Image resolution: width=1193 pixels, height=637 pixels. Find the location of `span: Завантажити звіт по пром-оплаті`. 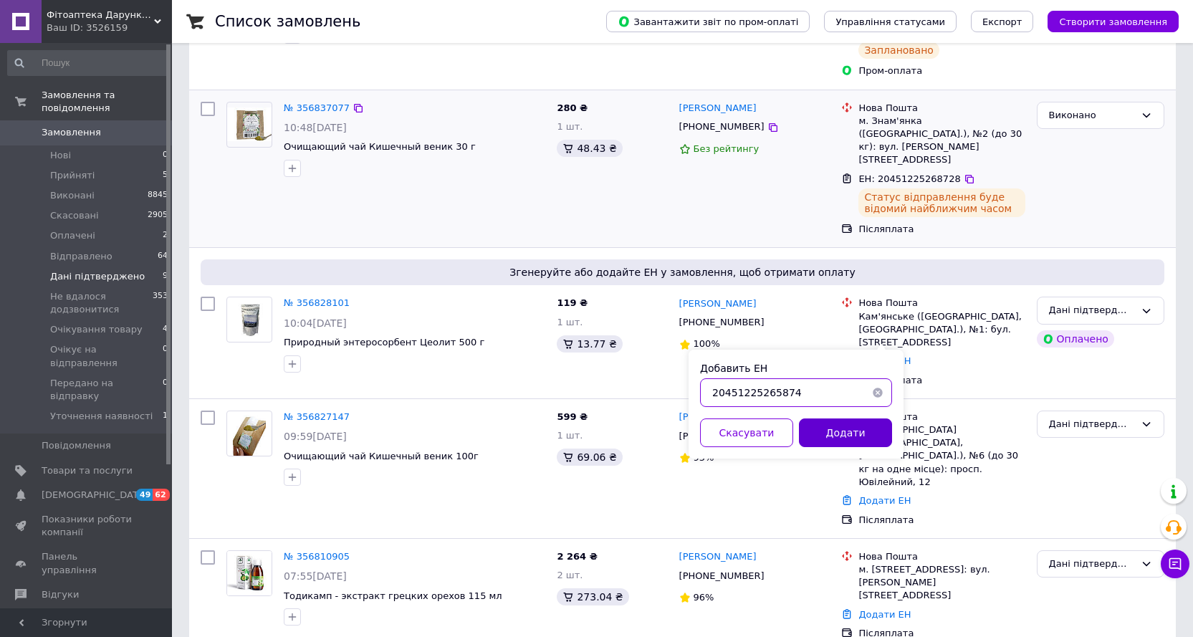

span: Завантажити звіт по пром-оплаті is located at coordinates (708, 21).